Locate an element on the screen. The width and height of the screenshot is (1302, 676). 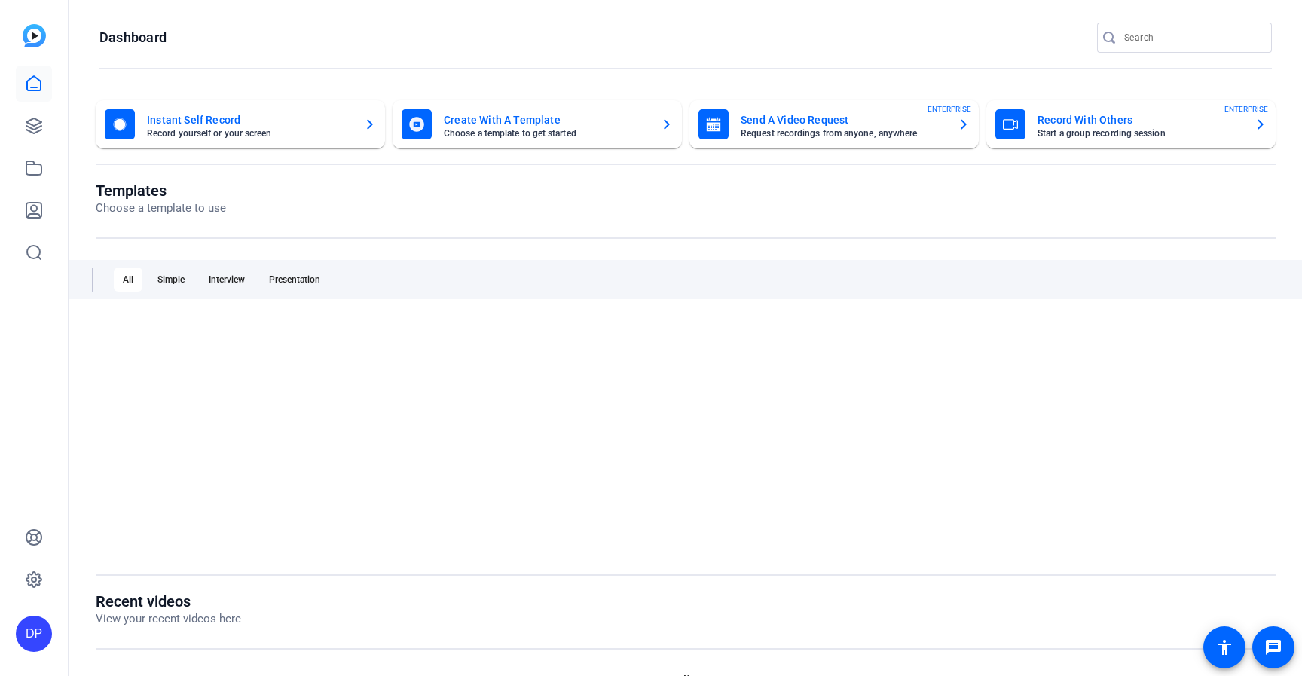
button: Instant Self RecordRecord yourself or your screen is located at coordinates (240, 124).